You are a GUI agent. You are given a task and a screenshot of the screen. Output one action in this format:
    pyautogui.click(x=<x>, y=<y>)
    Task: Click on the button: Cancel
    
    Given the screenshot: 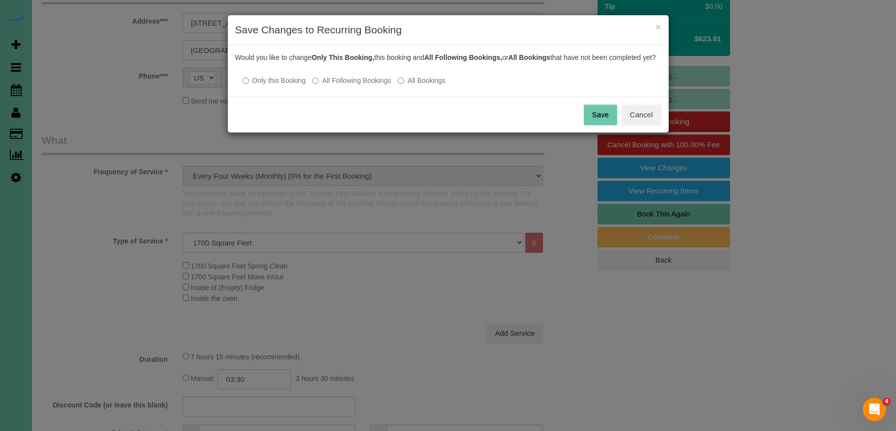 What is the action you would take?
    pyautogui.click(x=641, y=115)
    